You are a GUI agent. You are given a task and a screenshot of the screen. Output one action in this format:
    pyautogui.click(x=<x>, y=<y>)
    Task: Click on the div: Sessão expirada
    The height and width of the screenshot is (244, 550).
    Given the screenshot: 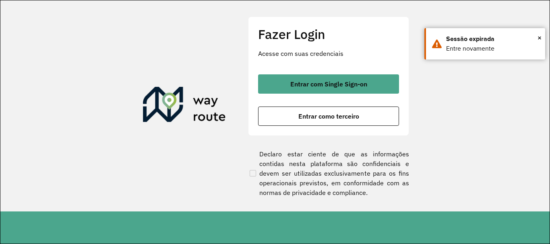 What is the action you would take?
    pyautogui.click(x=492, y=39)
    